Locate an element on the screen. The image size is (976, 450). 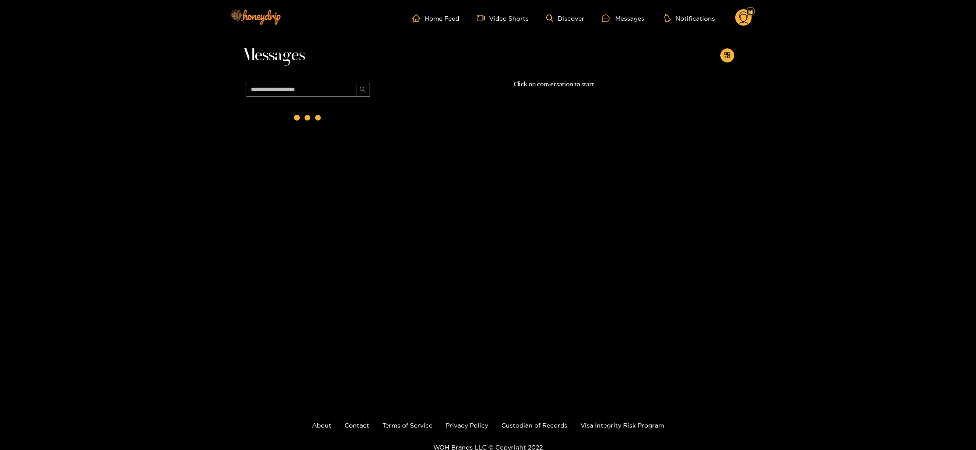
span: Messages is located at coordinates (273, 55).